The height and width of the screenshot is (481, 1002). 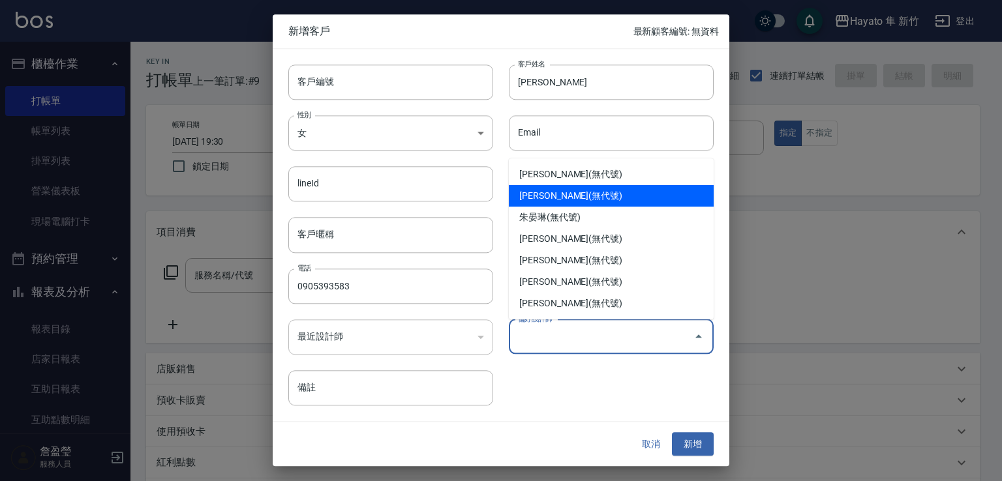 What do you see at coordinates (676, 31) in the screenshot?
I see `p: 最新顧客編號: 無資料` at bounding box center [676, 31].